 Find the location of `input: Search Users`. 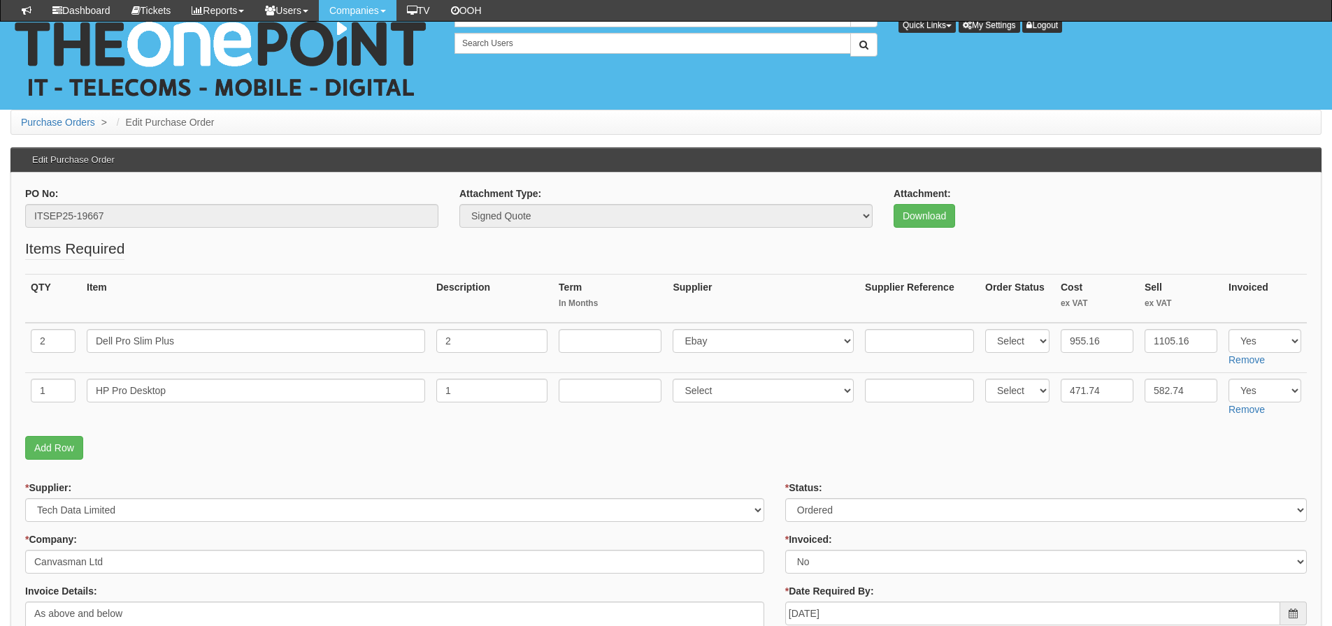

input: Search Users is located at coordinates (652, 43).